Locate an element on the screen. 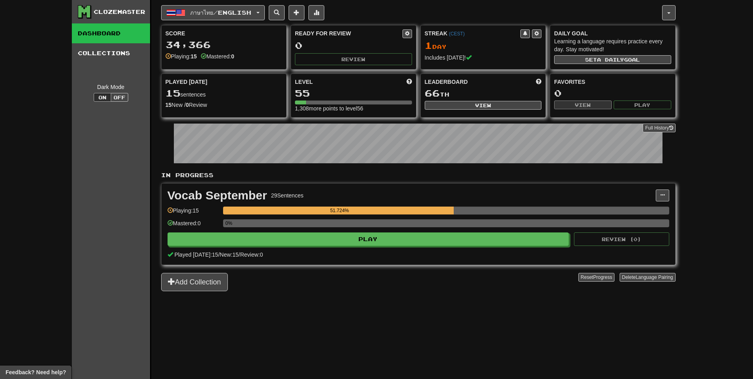  div: Vocab September is located at coordinates (217, 195).